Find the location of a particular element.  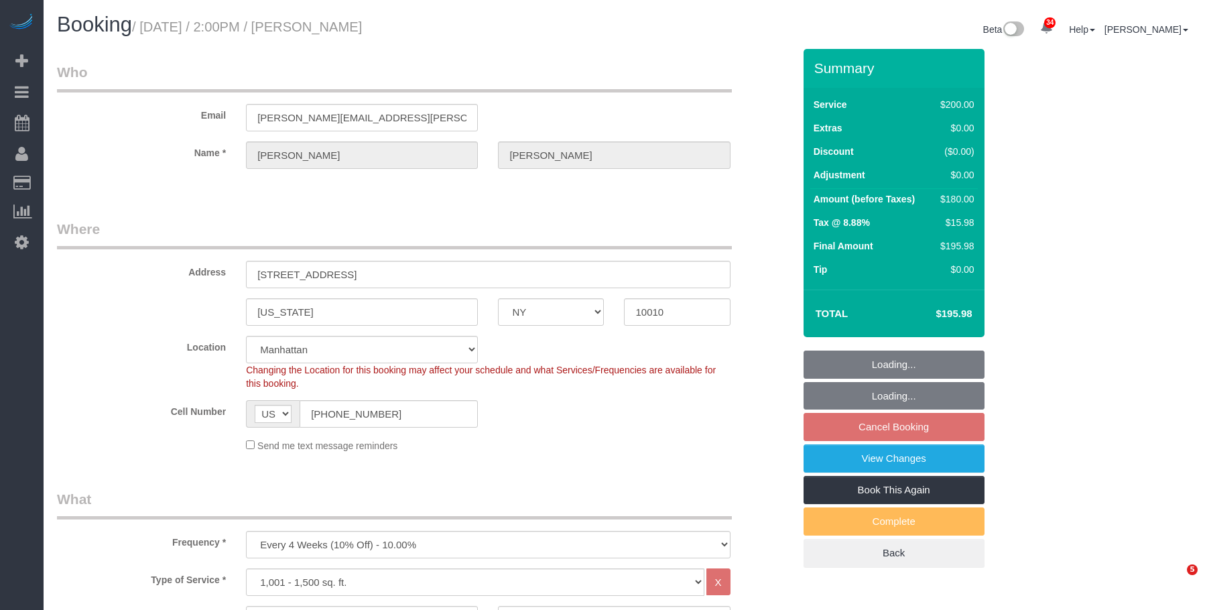

h3: Summary is located at coordinates (896, 68).